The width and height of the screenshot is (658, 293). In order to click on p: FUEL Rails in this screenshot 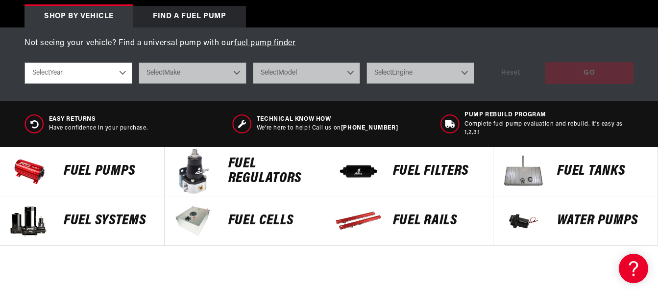, I will do `click(438, 220)`.